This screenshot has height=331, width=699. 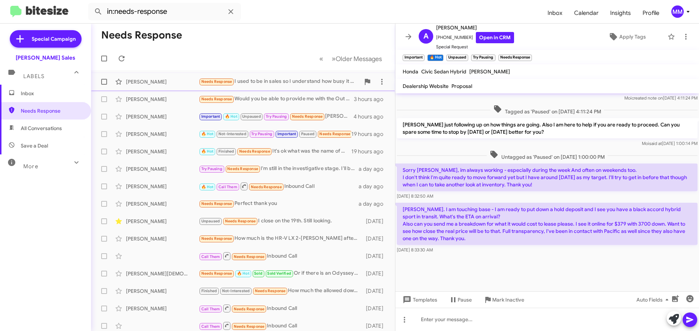 What do you see at coordinates (504, 300) in the screenshot?
I see `button: Mark Inactive` at bounding box center [504, 300].